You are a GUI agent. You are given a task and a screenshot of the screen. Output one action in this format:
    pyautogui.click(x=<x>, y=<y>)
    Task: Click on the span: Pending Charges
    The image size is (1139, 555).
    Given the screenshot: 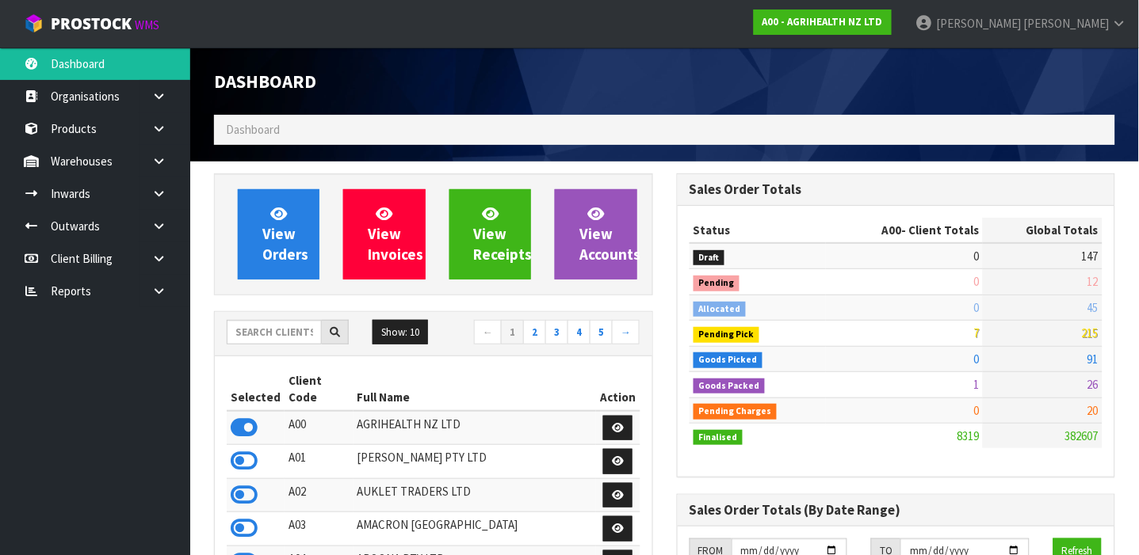 What is the action you would take?
    pyautogui.click(x=735, y=412)
    